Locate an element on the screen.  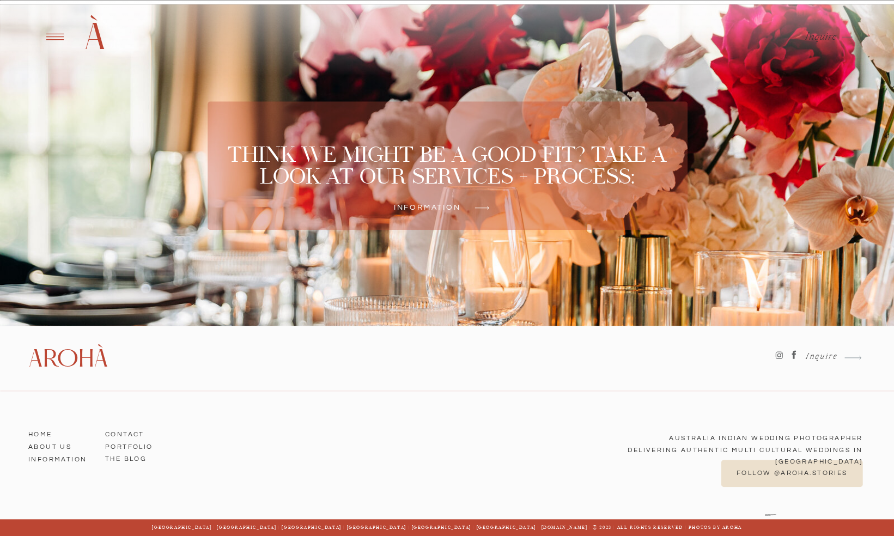
a: Arohà is located at coordinates (66, 358).